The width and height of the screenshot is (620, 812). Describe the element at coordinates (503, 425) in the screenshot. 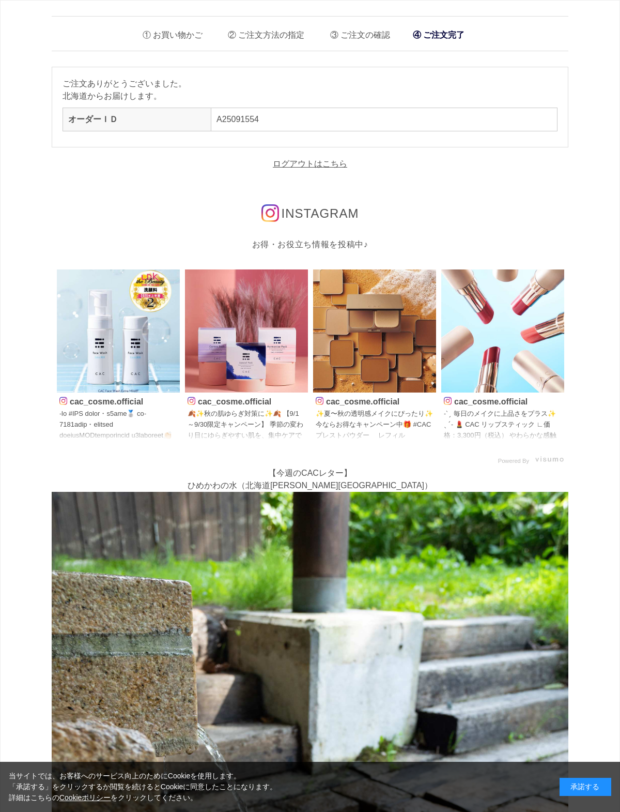

I see `p: ˗ˋˏ 毎日のメイクに上品さをプラス✨ ˎˊ˗ 💄 CAC リップスティック ∟価格：3,300円（税込） やわらかな感触でなめらかにフィット。 マスク移りが目立ちにくい処方もうれしいポイント。...` at that location.